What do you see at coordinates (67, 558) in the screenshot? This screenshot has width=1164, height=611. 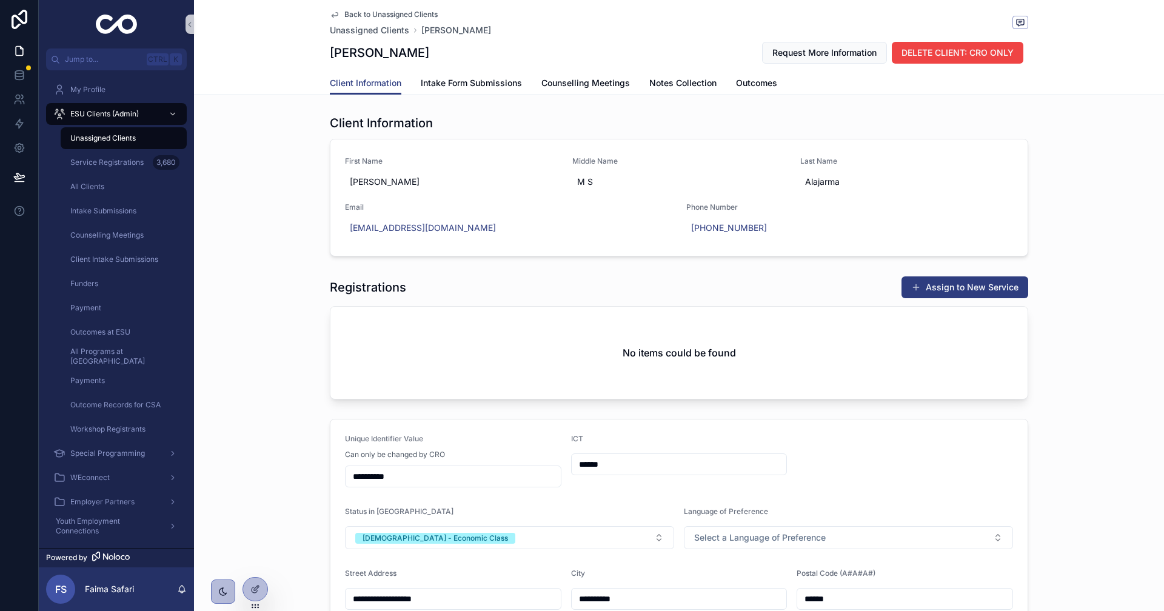 I see `span: Powered by` at bounding box center [67, 558].